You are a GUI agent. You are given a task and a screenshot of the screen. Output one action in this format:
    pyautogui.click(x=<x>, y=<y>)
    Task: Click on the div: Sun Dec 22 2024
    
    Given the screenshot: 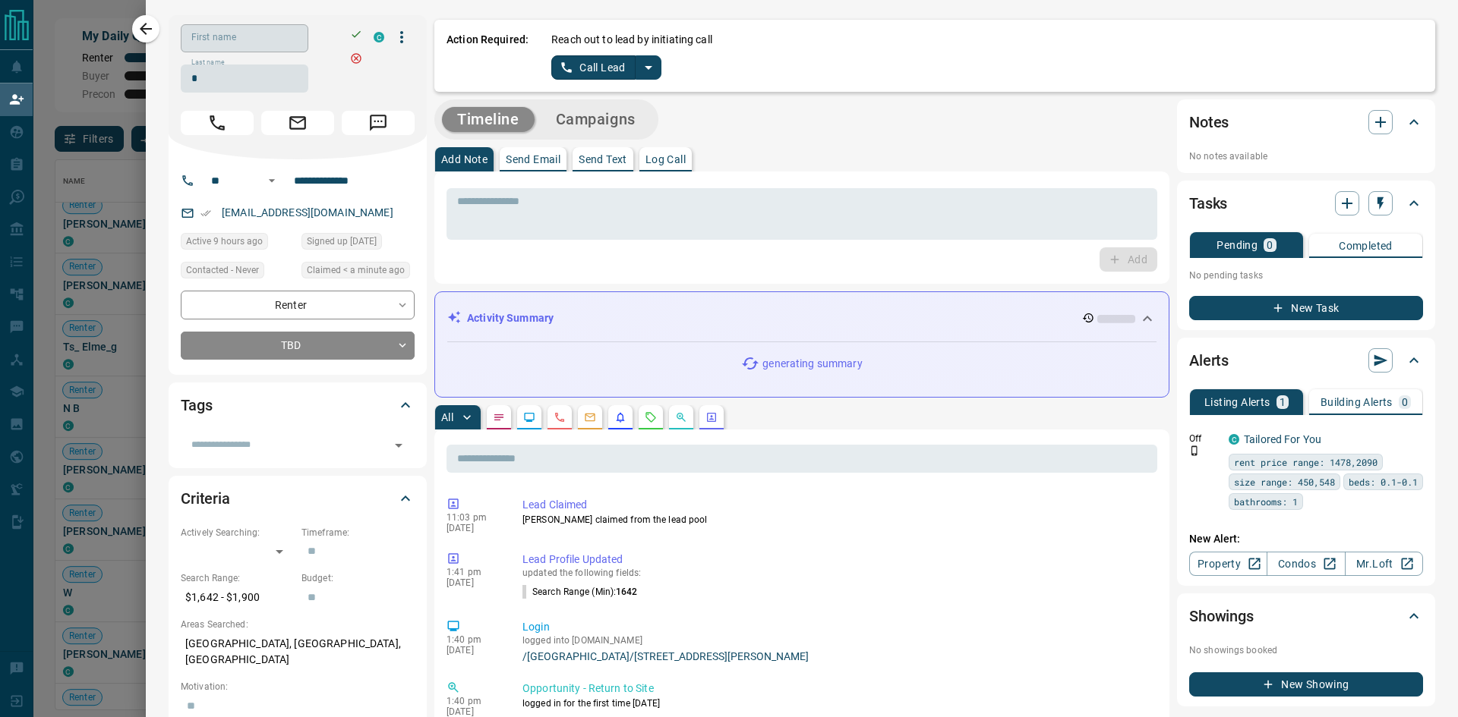 What is the action you would take?
    pyautogui.click(x=358, y=244)
    